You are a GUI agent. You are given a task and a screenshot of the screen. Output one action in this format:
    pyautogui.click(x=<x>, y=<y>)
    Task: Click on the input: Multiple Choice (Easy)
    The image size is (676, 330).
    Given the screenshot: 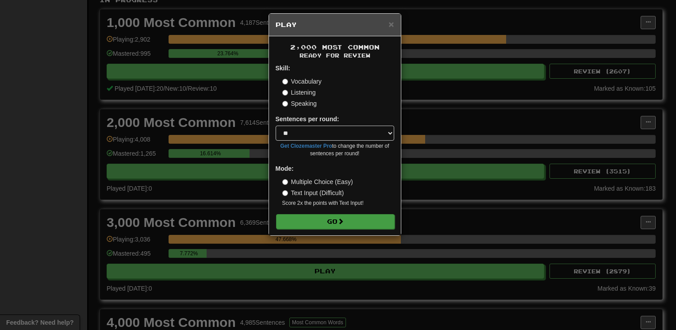 What is the action you would take?
    pyautogui.click(x=285, y=182)
    